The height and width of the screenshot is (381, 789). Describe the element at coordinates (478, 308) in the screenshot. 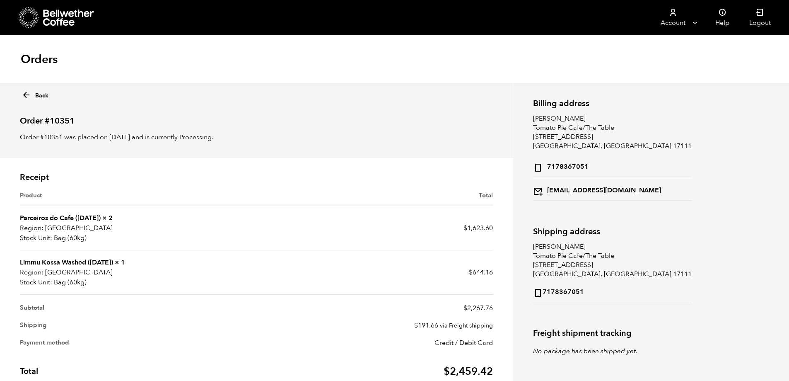

I see `span: 2,267.76` at that location.